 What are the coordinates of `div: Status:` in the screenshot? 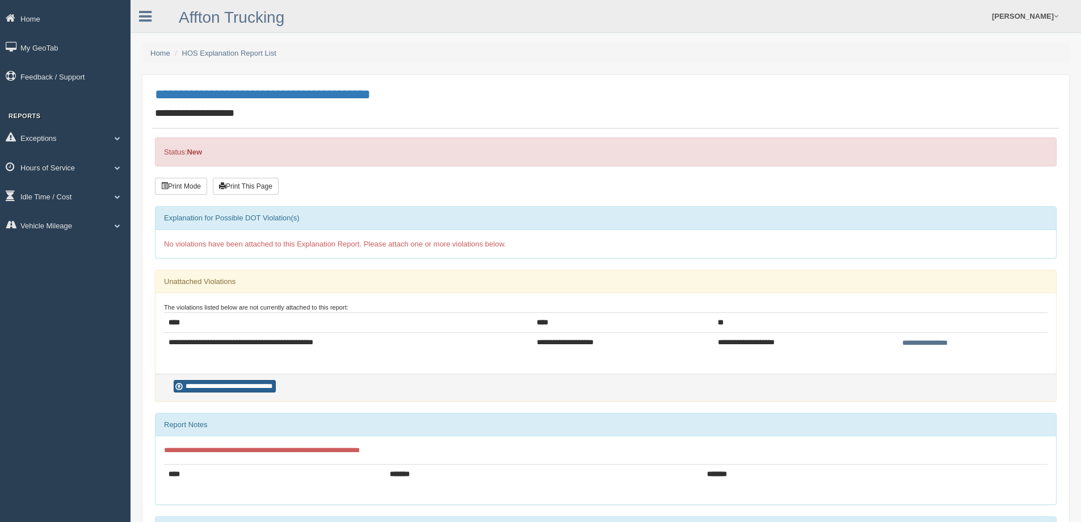 It's located at (606, 152).